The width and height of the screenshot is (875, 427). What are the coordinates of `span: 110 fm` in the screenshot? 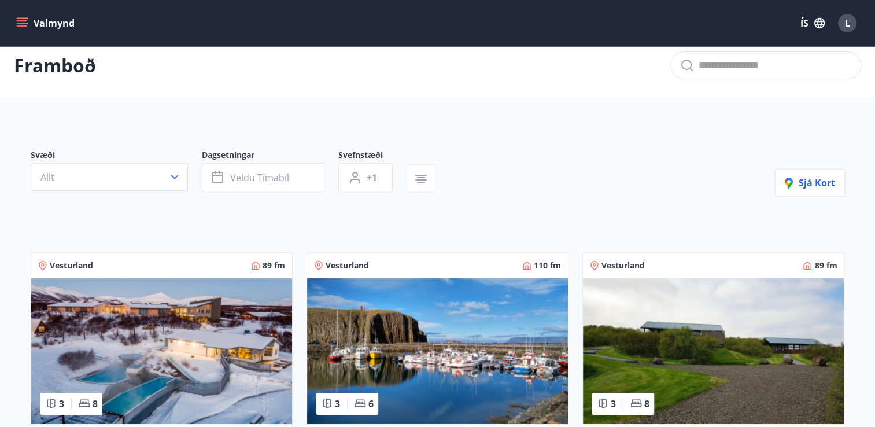 It's located at (547, 266).